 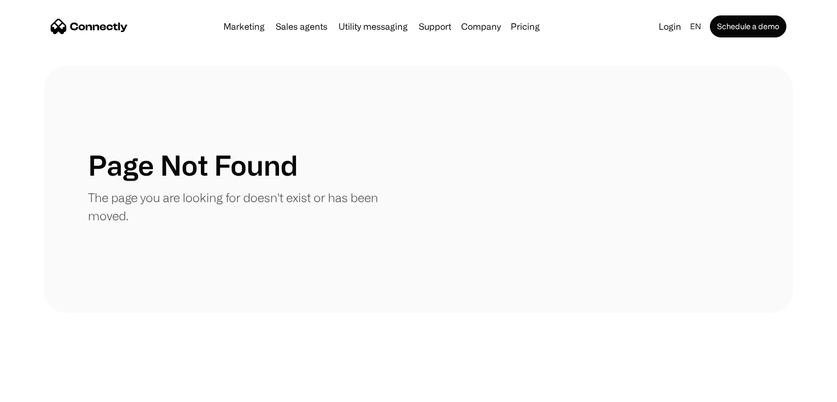 I want to click on ul: Language list, so click(x=44, y=390).